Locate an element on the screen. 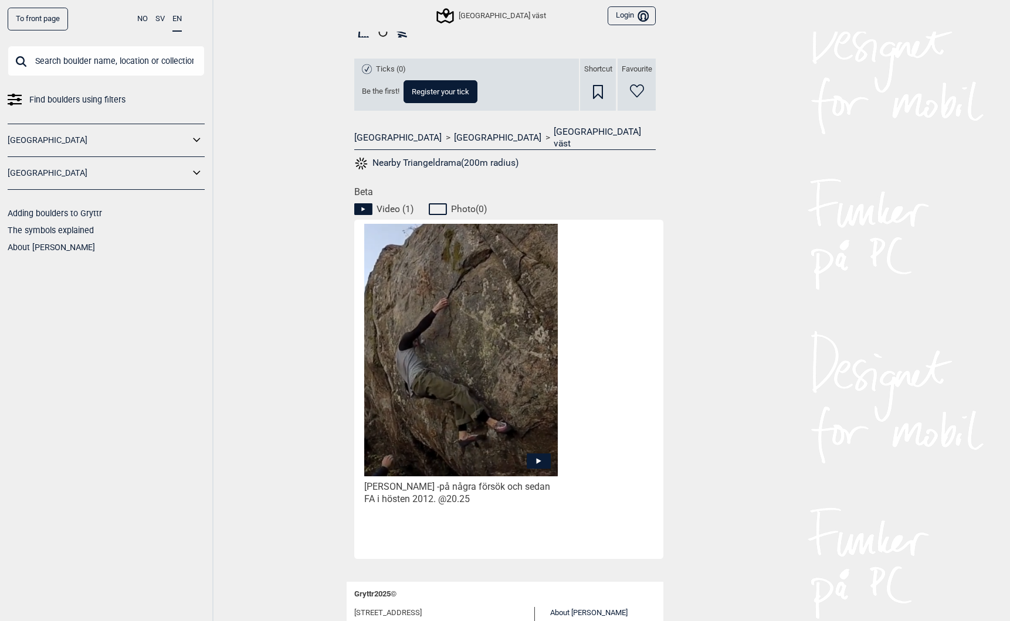 The height and width of the screenshot is (621, 1010). span: Video ( 1 ) is located at coordinates (395, 209).